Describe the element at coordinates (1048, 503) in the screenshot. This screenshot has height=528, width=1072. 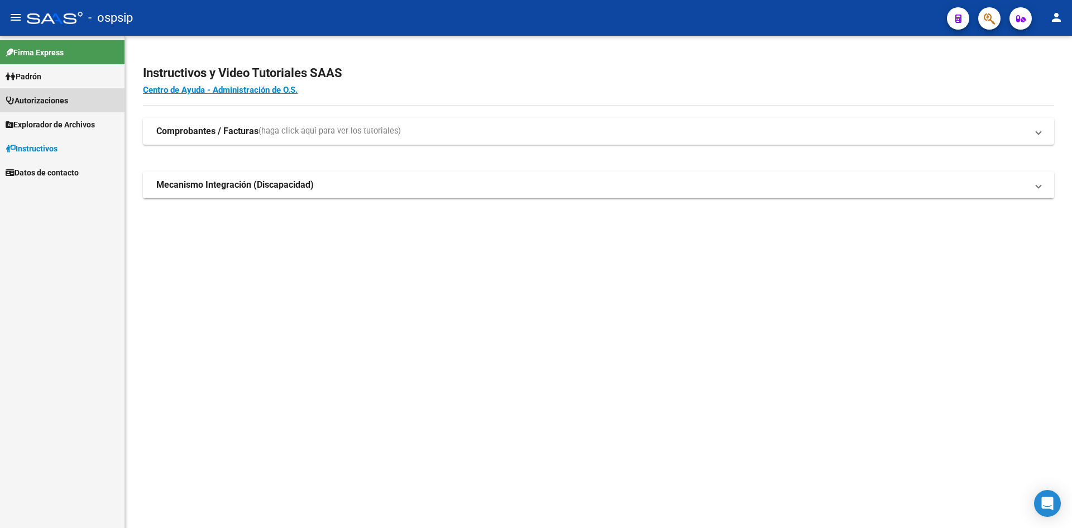
I see `div: Open Intercom Messenger` at that location.